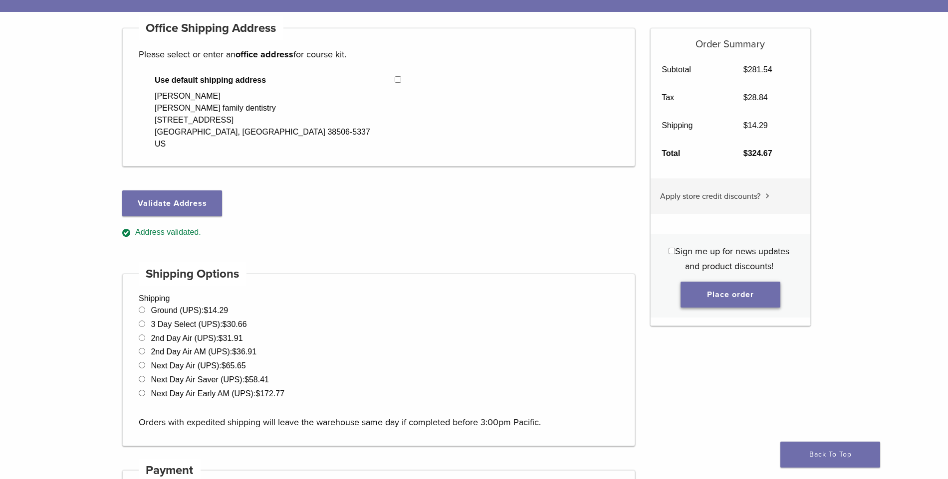  What do you see at coordinates (758, 69) in the screenshot?
I see `bdi: 281.54` at bounding box center [758, 69].